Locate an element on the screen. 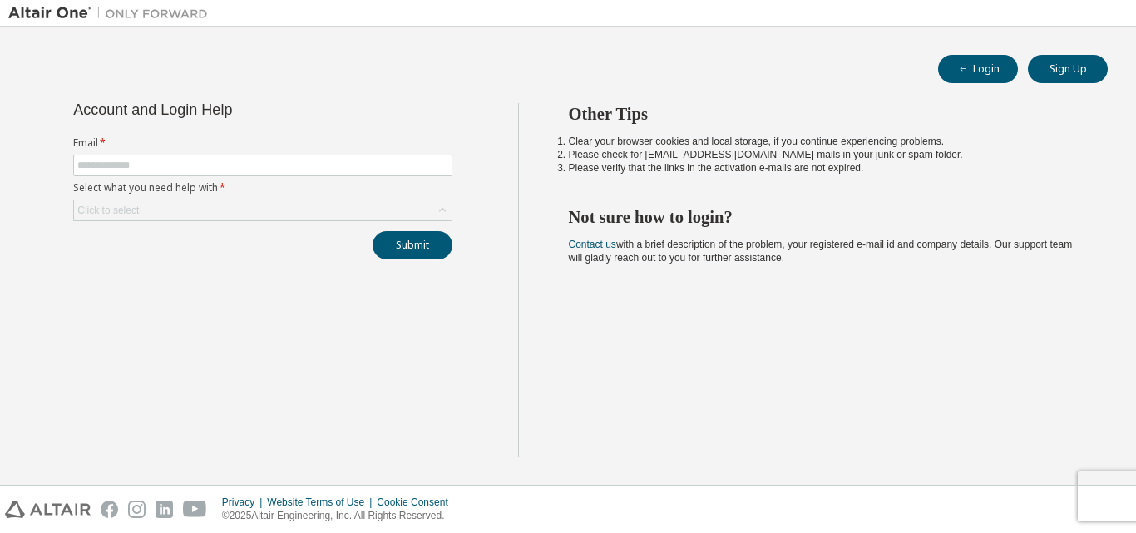 The image size is (1136, 533). img: altair_logo.svg is located at coordinates (47, 509).